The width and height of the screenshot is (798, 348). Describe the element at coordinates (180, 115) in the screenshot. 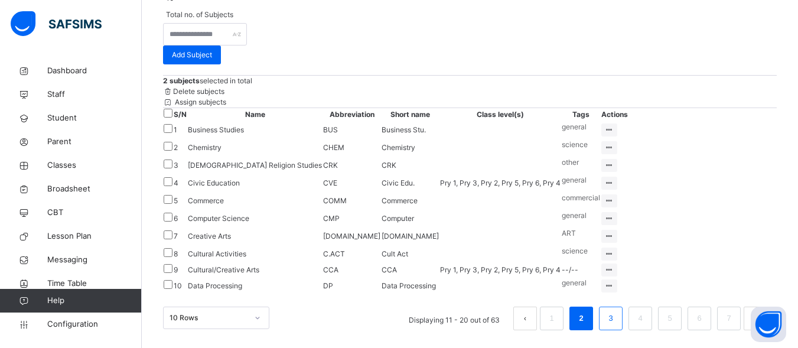

I see `th: S/N` at that location.